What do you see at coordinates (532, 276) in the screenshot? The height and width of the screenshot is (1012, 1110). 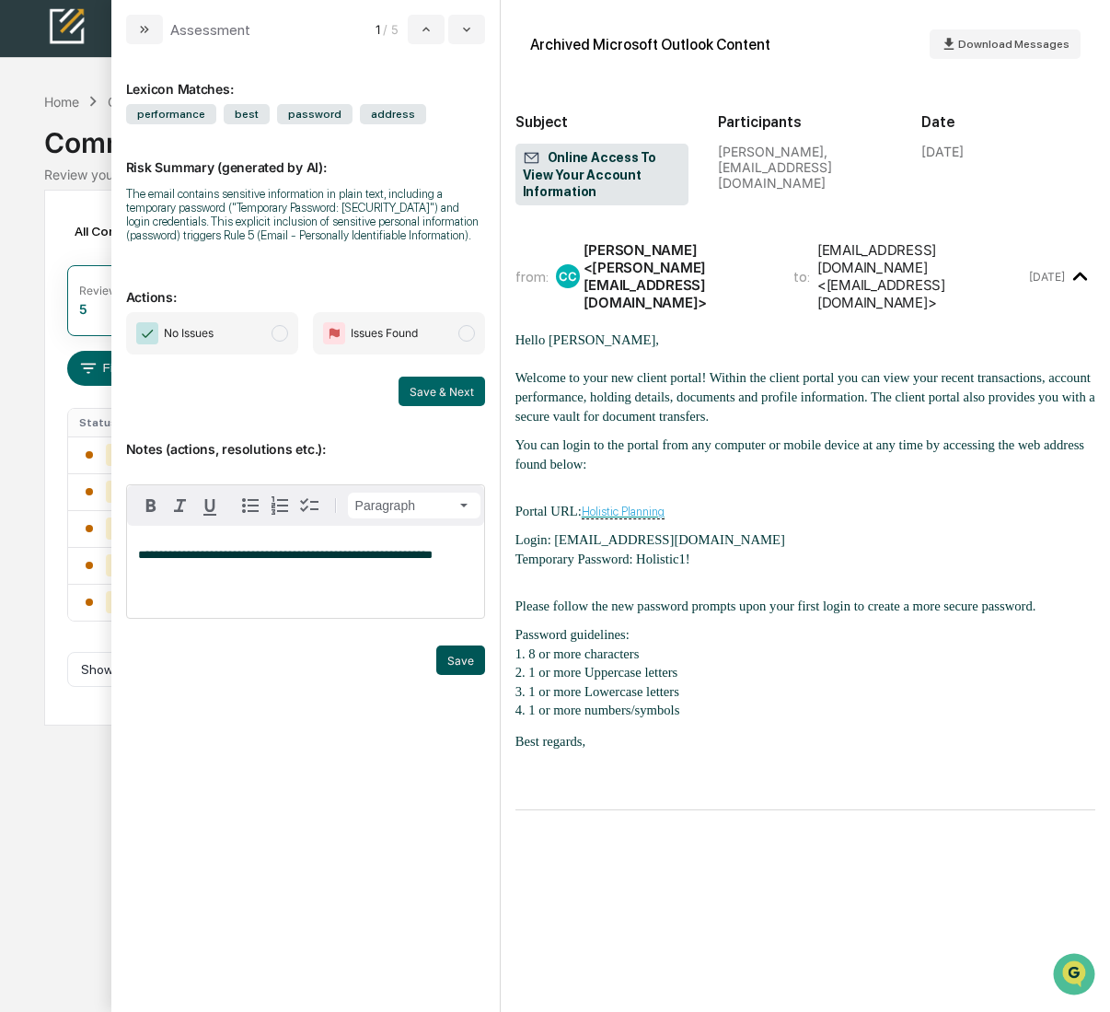 I see `span: from:` at bounding box center [532, 276].